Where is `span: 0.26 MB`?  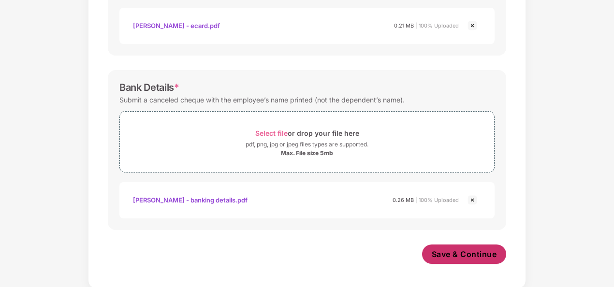 span: 0.26 MB is located at coordinates (403, 200).